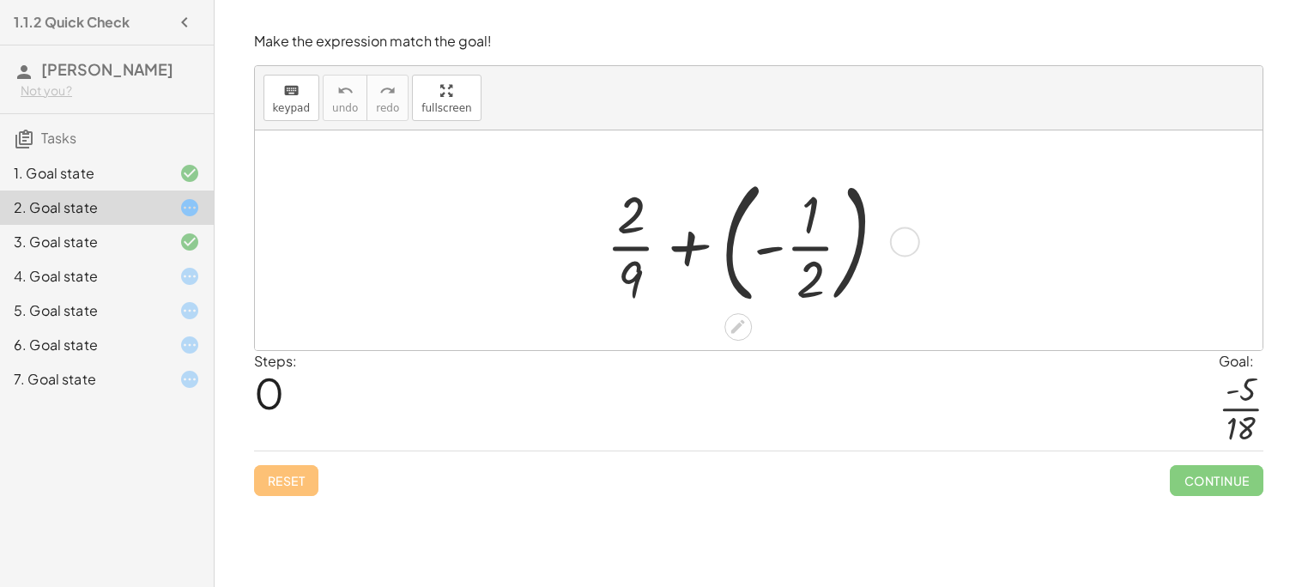  What do you see at coordinates (738, 327) in the screenshot?
I see `div: Edit math` at bounding box center [738, 327].